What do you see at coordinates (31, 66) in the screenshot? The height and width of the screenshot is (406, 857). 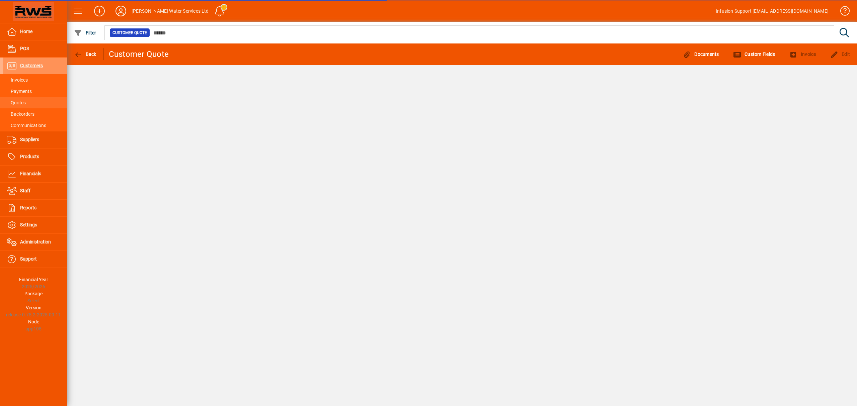 I see `span: Customers` at bounding box center [31, 66].